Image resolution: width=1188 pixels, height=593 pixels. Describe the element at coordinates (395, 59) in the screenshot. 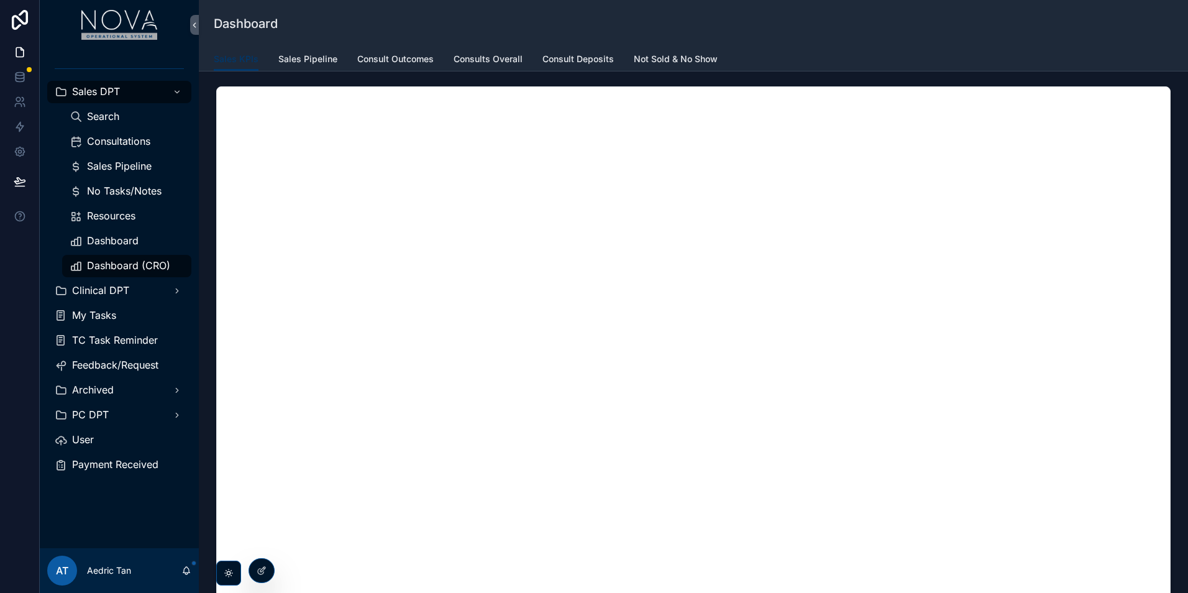

I see `span: Consult Outcomes` at that location.